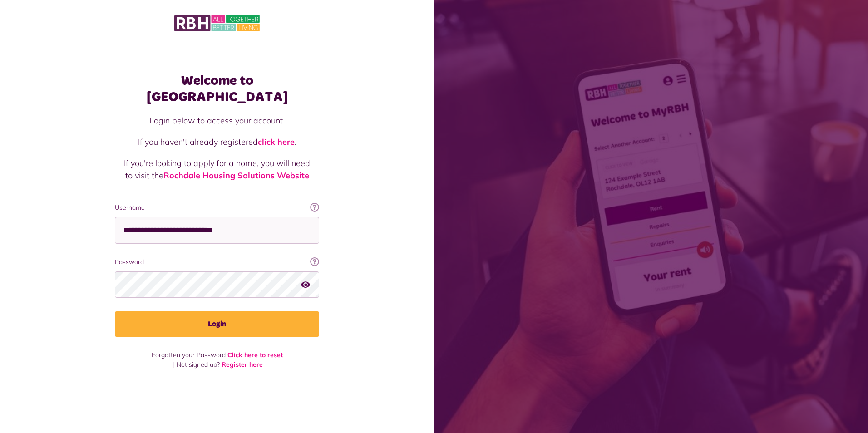 This screenshot has width=868, height=433. What do you see at coordinates (217, 169) in the screenshot?
I see `p: If you're looking to apply for a home, you will need to visit the` at bounding box center [217, 169].